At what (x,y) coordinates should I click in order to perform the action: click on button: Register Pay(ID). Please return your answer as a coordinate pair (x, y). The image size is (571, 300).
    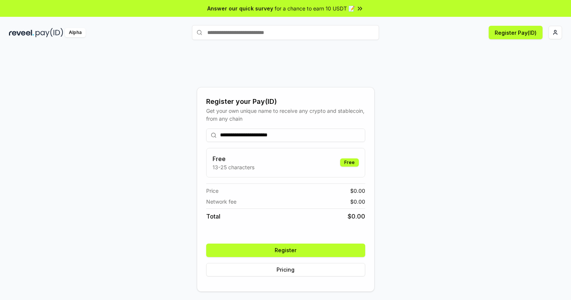
    Looking at the image, I should click on (516, 33).